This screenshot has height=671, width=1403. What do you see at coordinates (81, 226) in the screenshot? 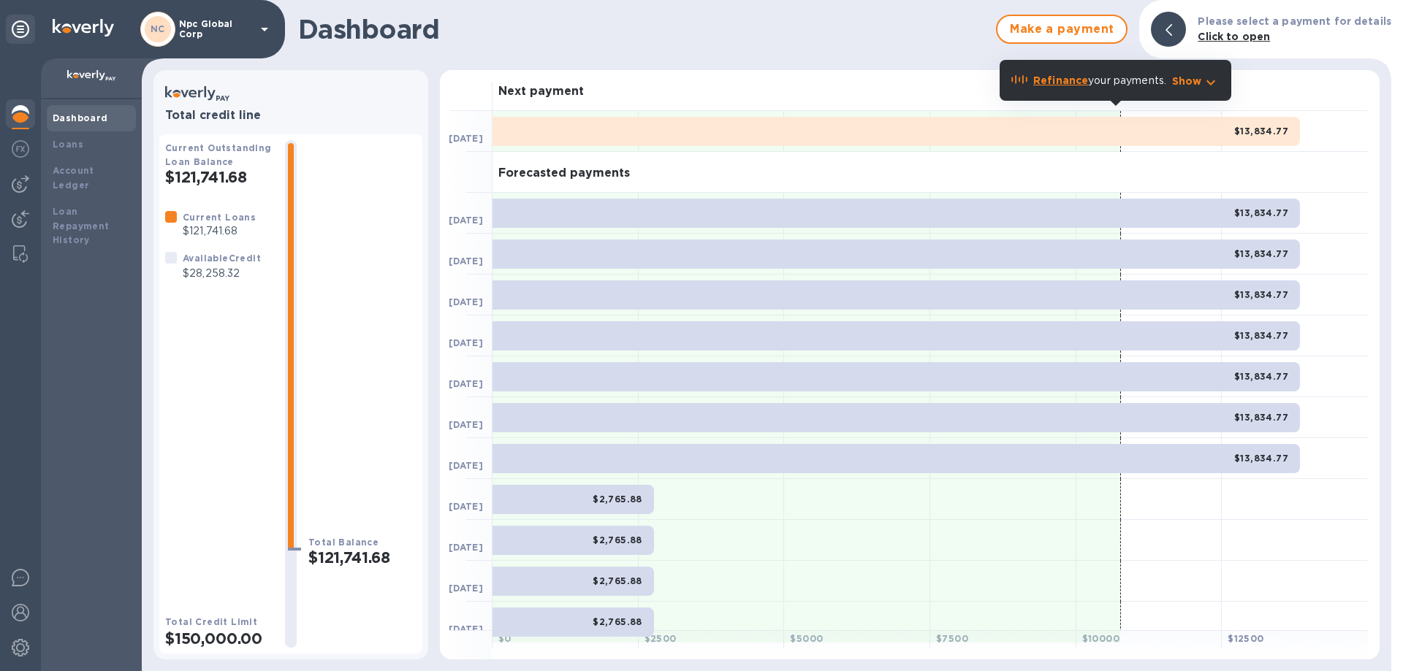
I see `b: Loan Repayment History` at bounding box center [81, 226].